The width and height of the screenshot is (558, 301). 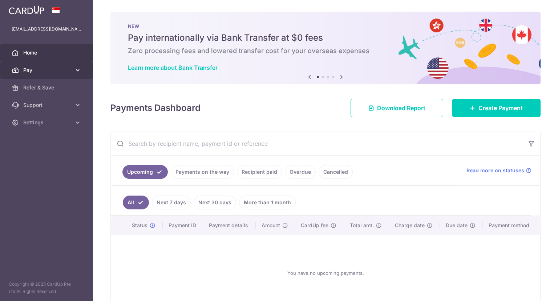 What do you see at coordinates (47, 70) in the screenshot?
I see `span: Pay` at bounding box center [47, 70].